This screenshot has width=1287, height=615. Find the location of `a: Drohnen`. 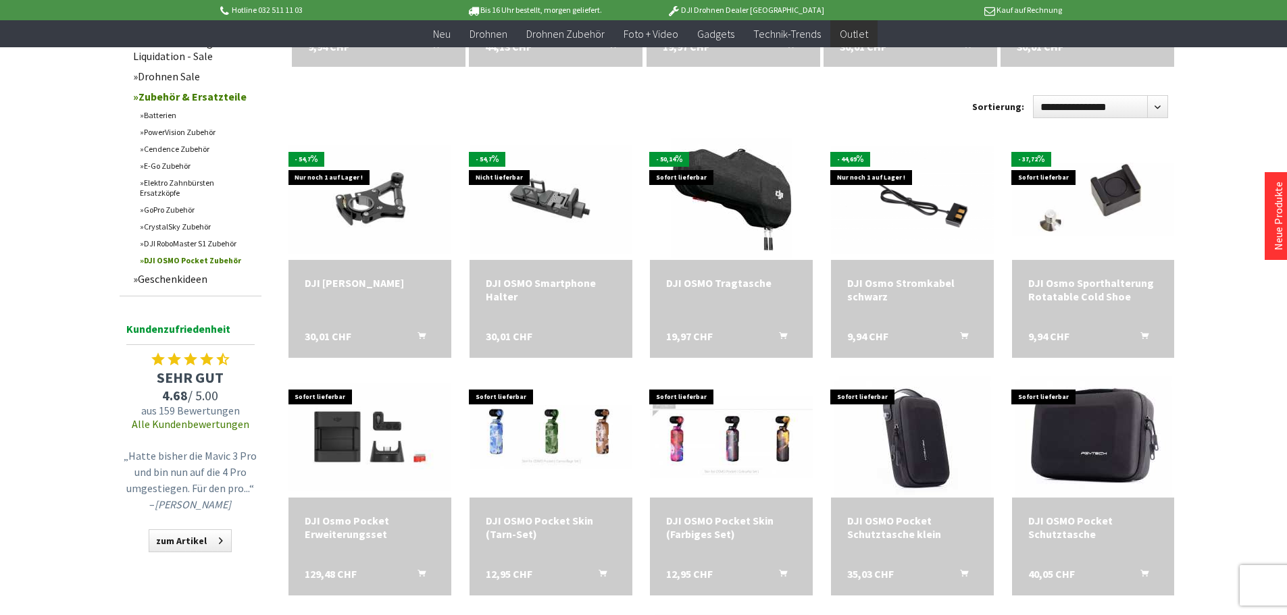

a: Drohnen is located at coordinates (488, 34).